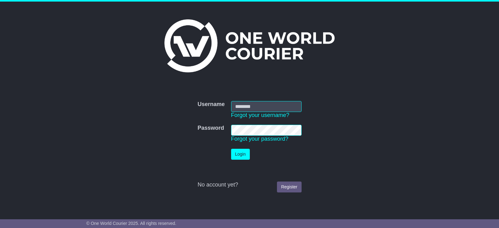 This screenshot has width=499, height=228. I want to click on label: Password, so click(210, 128).